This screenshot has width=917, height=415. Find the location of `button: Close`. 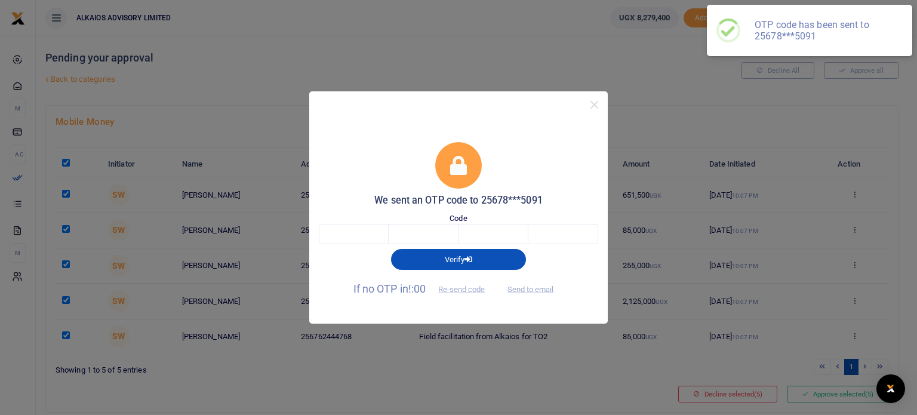

button: Close is located at coordinates (594, 104).